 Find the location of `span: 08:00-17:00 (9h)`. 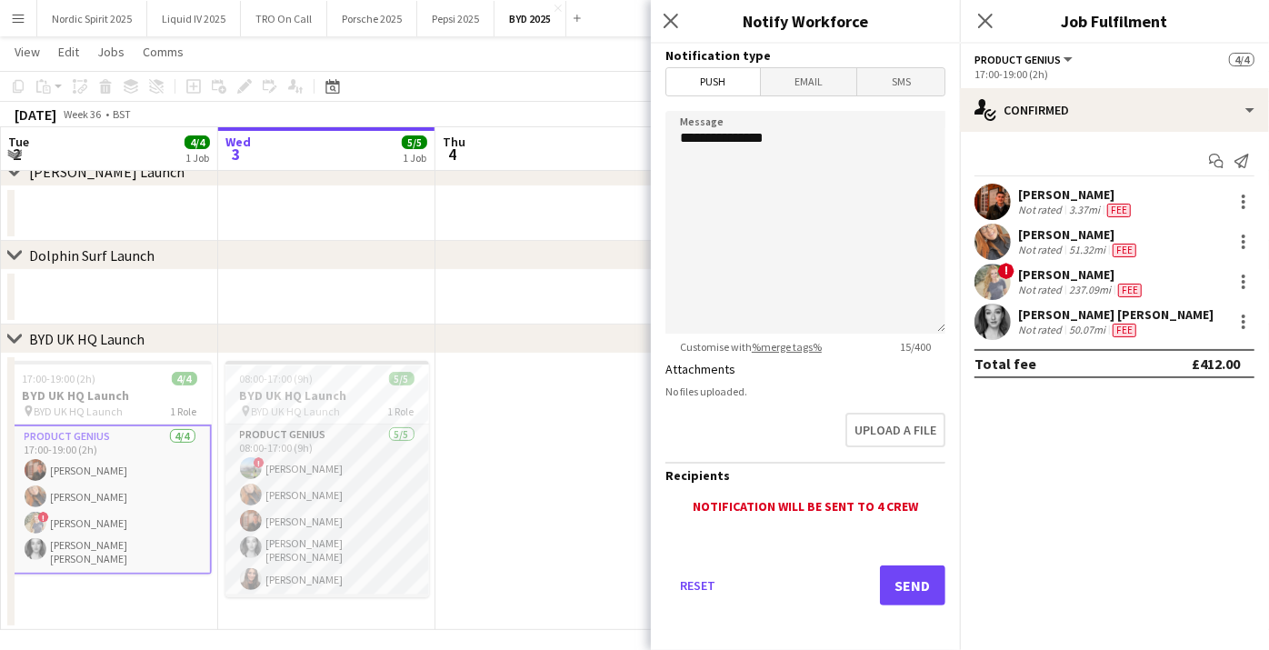

span: 08:00-17:00 (9h) is located at coordinates (276, 378).